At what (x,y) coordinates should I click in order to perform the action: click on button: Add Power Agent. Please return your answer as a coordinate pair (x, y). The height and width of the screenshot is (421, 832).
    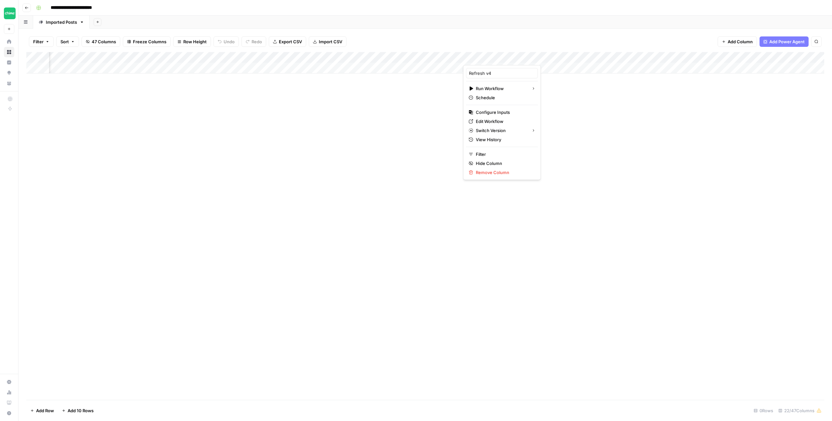
    Looking at the image, I should click on (784, 42).